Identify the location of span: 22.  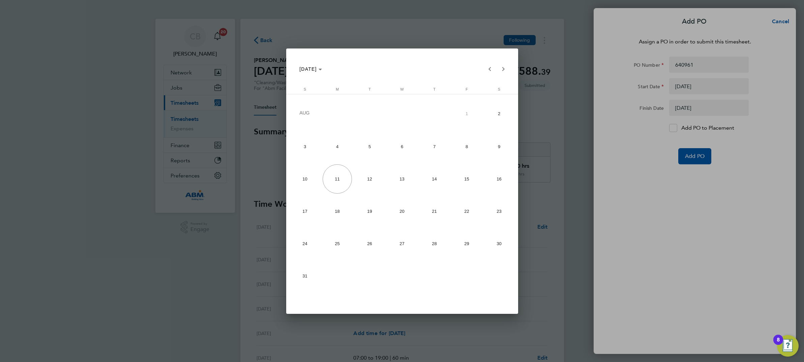
(467, 211).